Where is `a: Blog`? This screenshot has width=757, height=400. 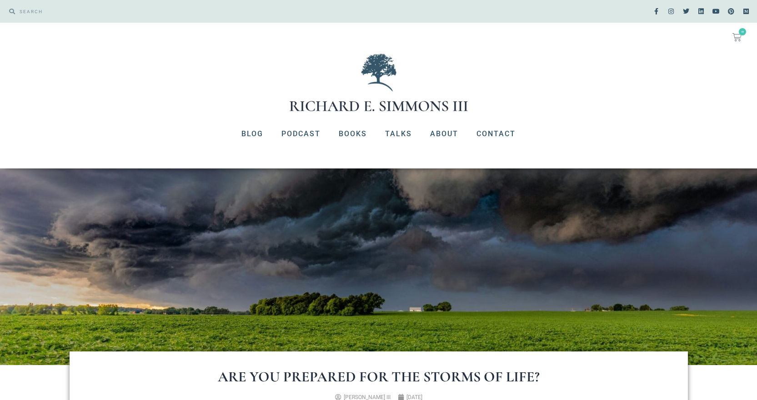
a: Blog is located at coordinates (252, 134).